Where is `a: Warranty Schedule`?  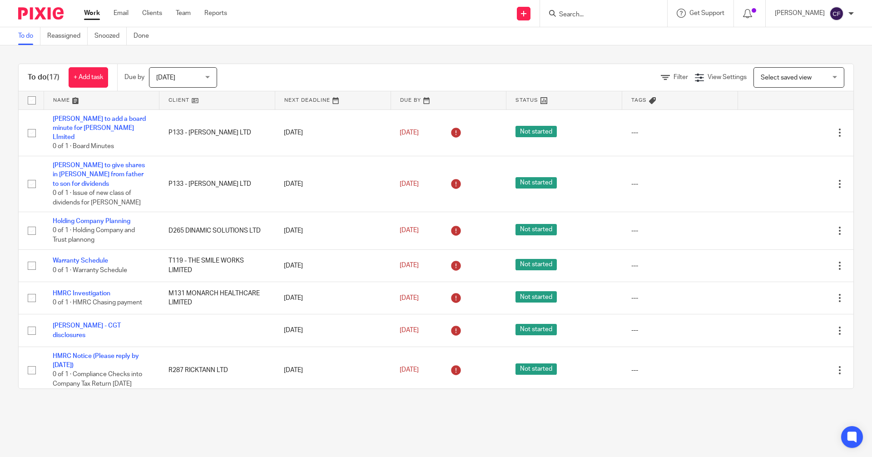 a: Warranty Schedule is located at coordinates (80, 261).